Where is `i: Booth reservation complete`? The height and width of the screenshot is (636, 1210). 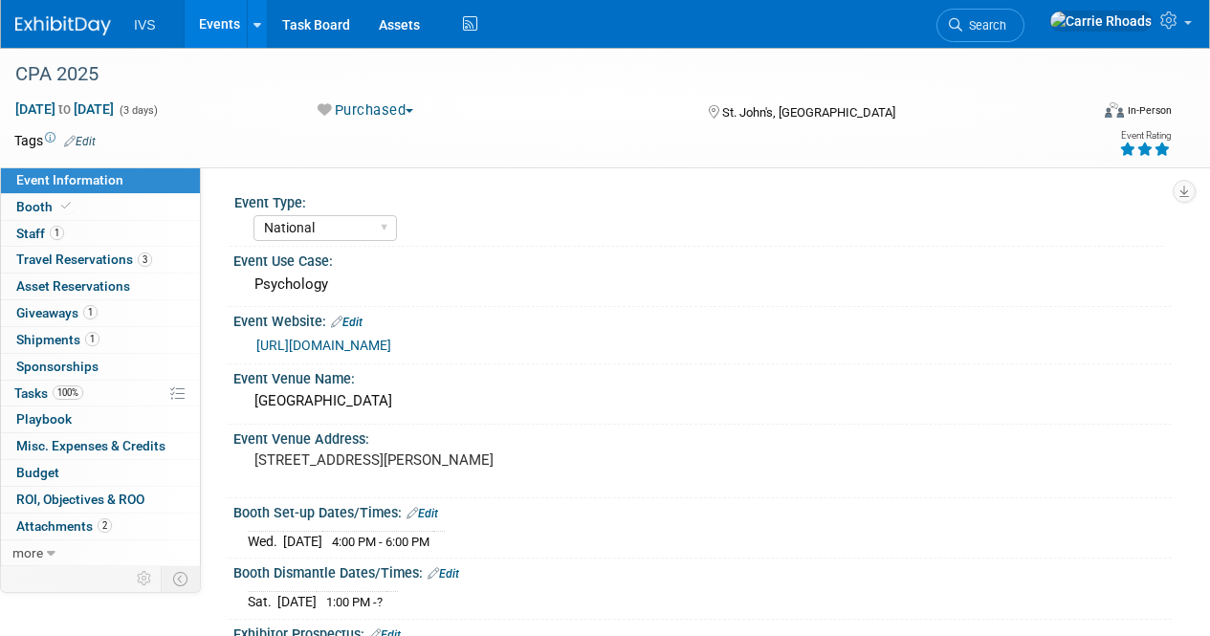
i: Booth reservation complete is located at coordinates (66, 206).